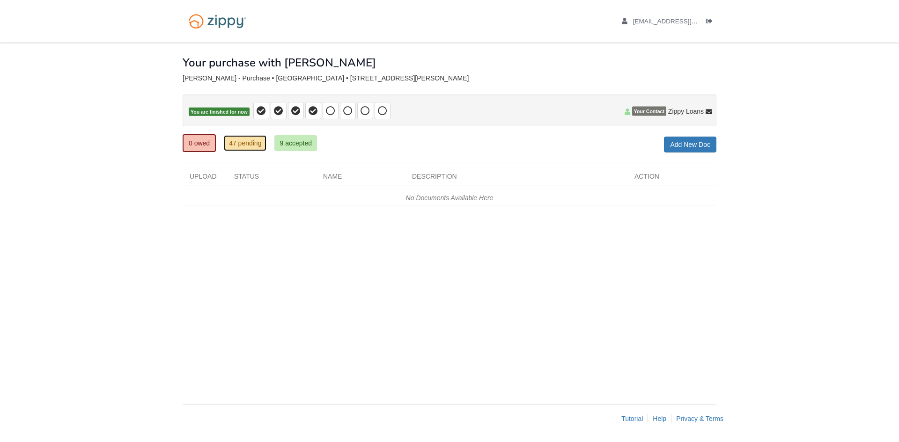  I want to click on span: Your Contact, so click(649, 111).